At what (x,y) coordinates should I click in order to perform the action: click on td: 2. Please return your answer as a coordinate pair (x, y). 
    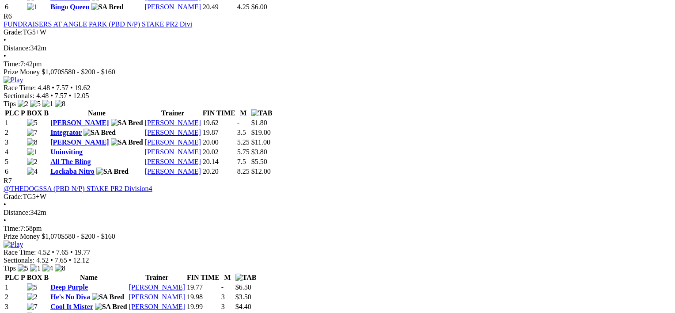
    Looking at the image, I should click on (15, 132).